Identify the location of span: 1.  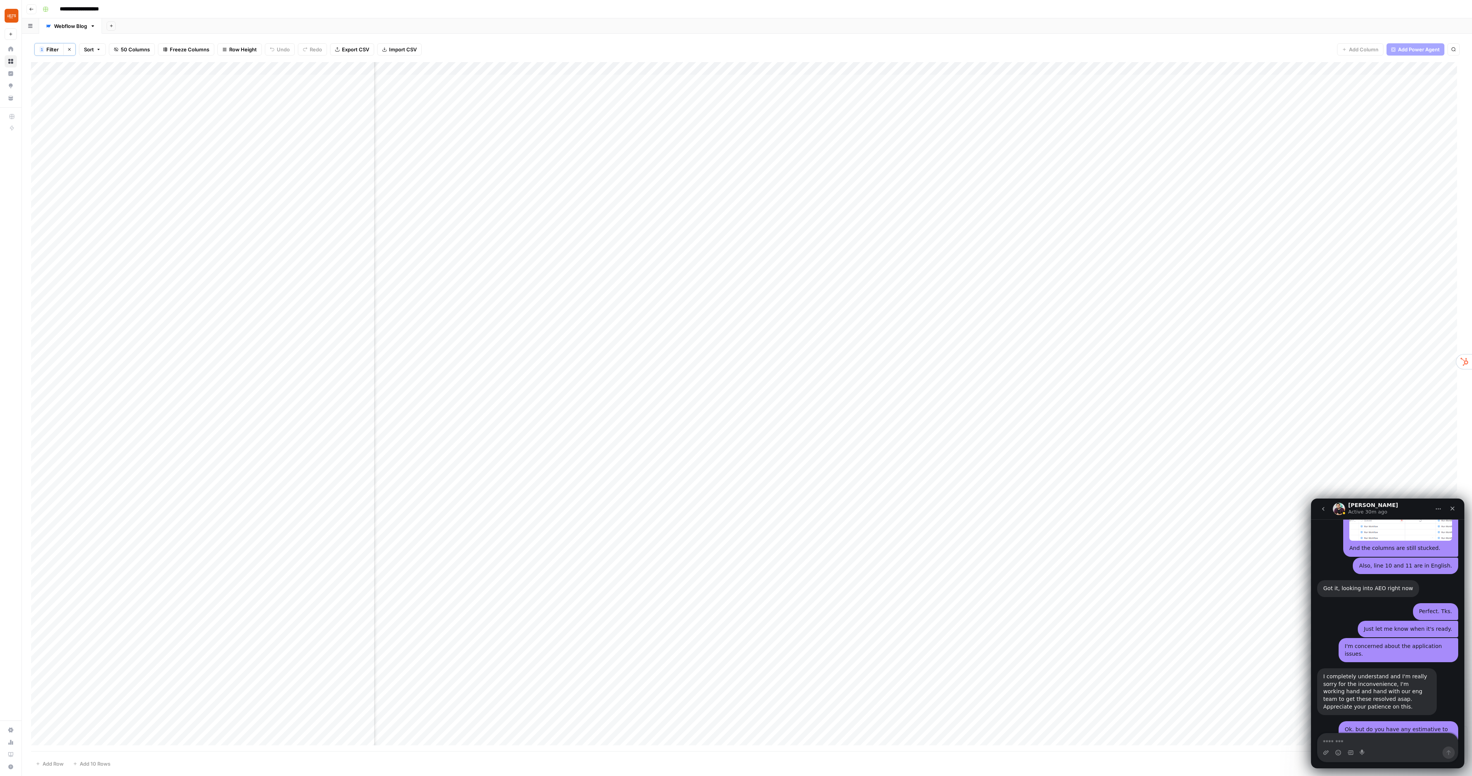
(42, 49).